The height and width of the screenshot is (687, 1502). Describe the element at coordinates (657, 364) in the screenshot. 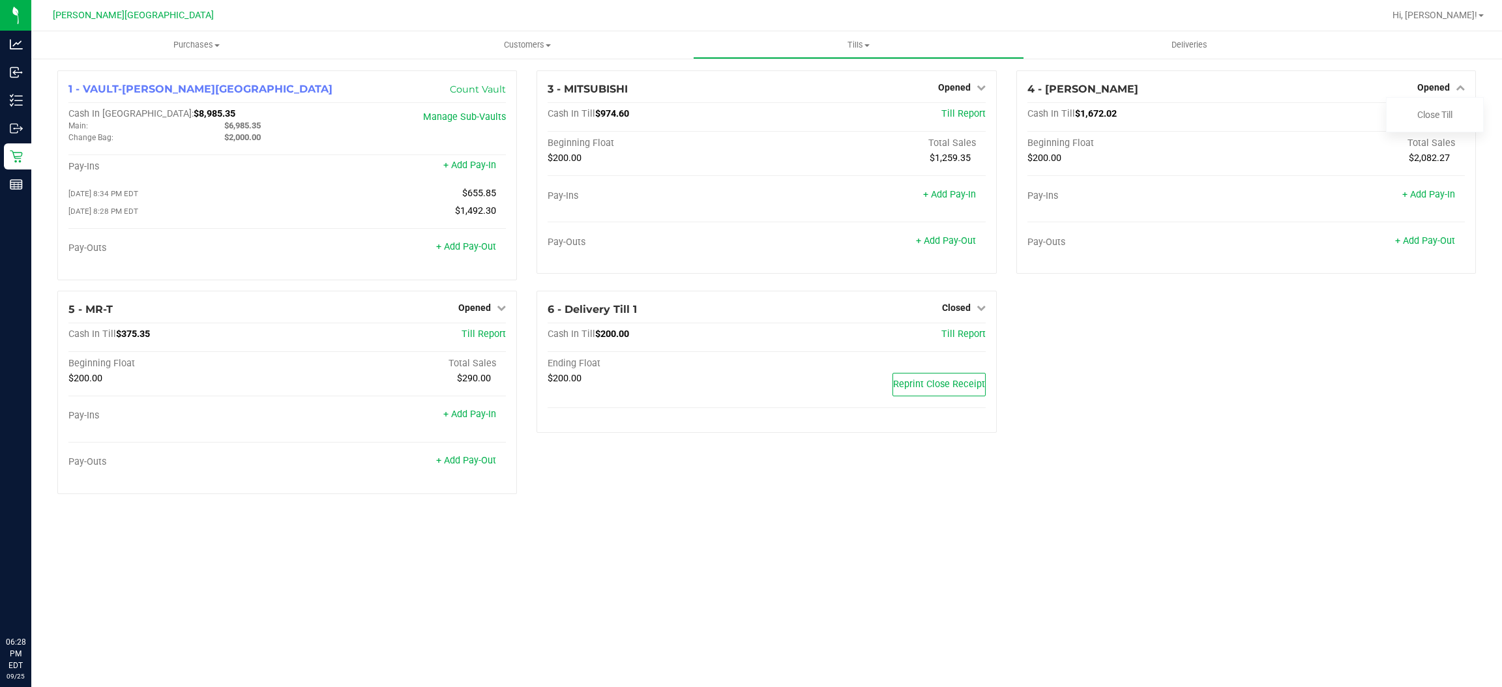

I see `div: Ending Float` at that location.